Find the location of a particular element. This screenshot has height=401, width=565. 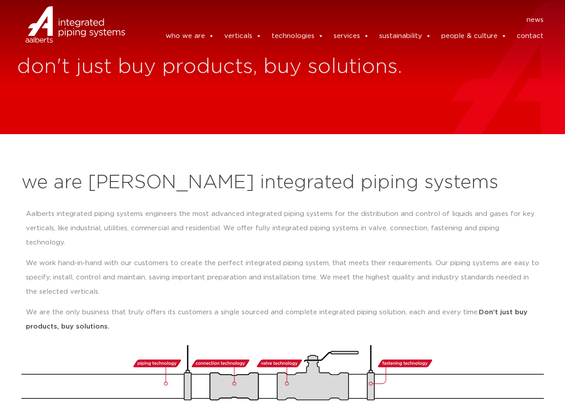

a: people & culture is located at coordinates (474, 36).